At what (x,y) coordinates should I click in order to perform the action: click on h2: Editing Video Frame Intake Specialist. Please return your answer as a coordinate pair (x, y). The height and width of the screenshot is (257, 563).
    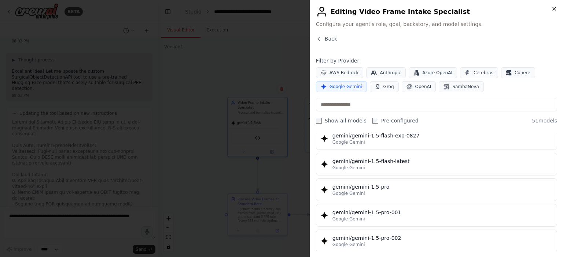
    Looking at the image, I should click on (436, 12).